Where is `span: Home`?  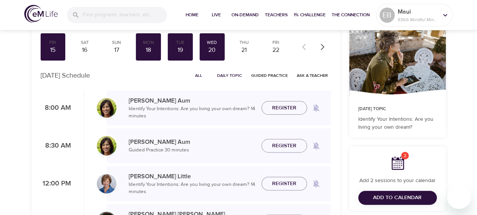
span: Home is located at coordinates (192, 15).